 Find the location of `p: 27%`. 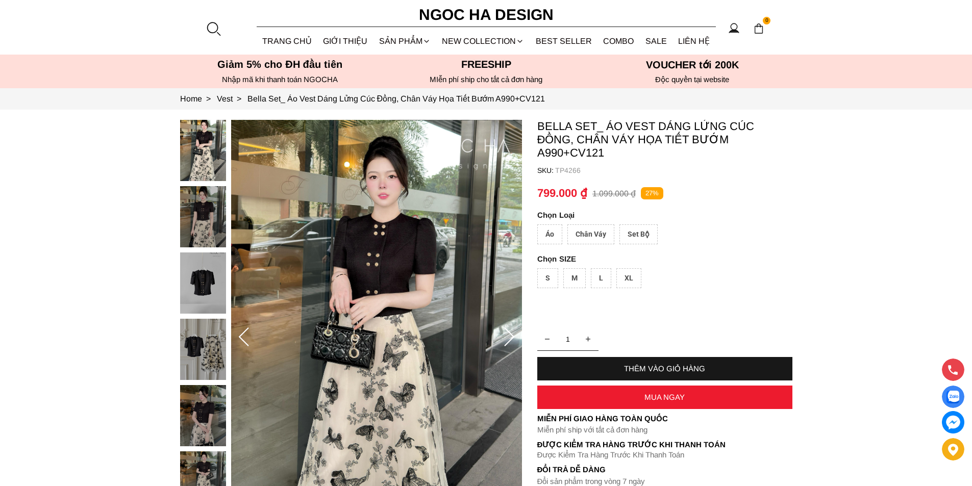

p: 27% is located at coordinates (652, 193).